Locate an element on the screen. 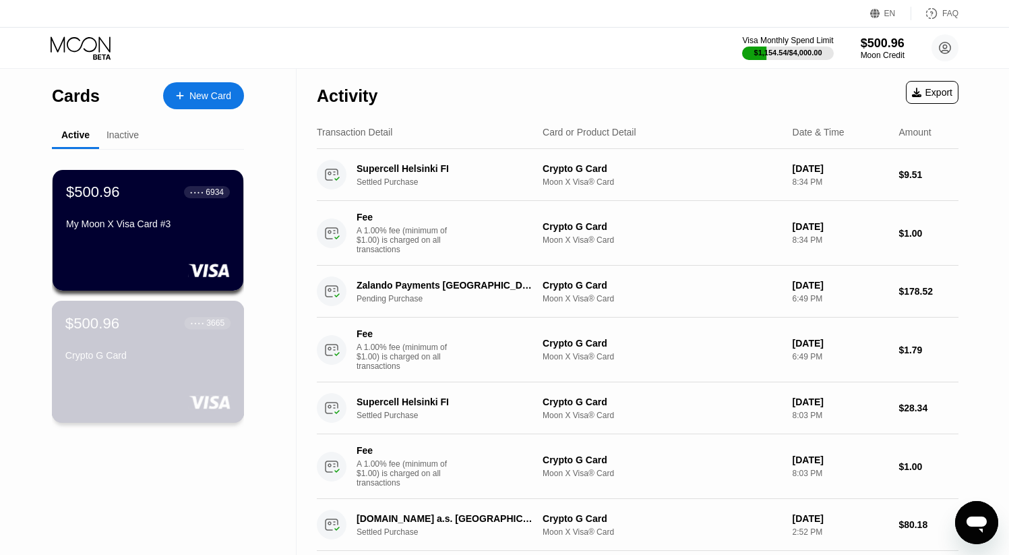  div: $500.96● ● ● ●6934My Moon X Visa Card #3 is located at coordinates (148, 230).